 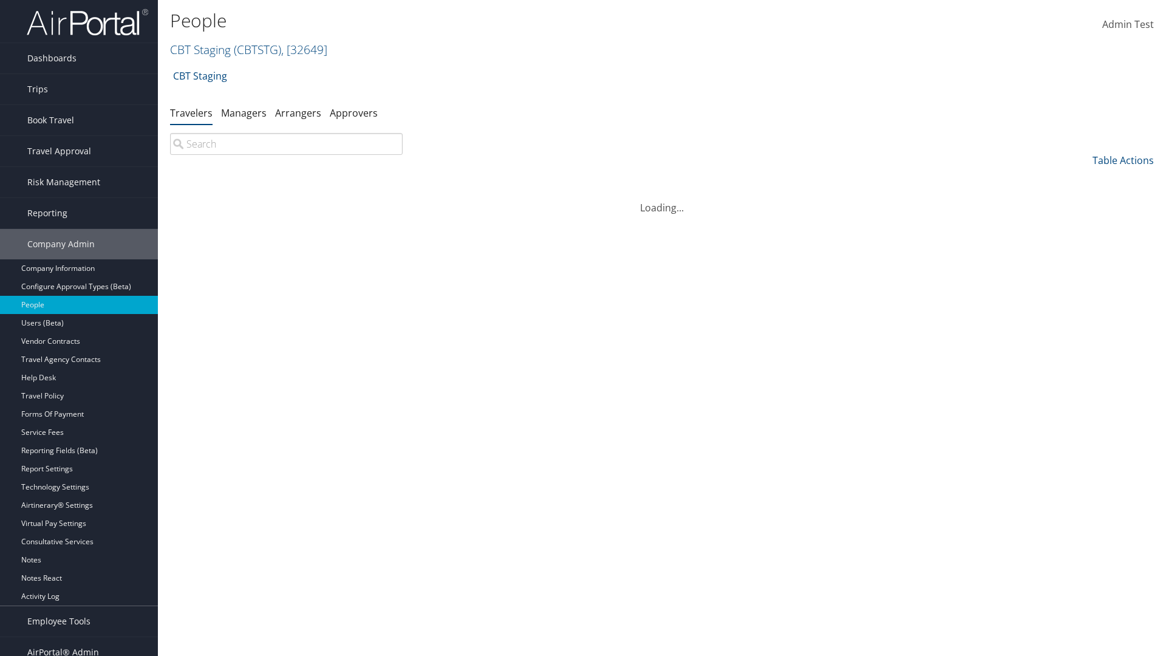 I want to click on a: Admin Test, so click(x=1128, y=25).